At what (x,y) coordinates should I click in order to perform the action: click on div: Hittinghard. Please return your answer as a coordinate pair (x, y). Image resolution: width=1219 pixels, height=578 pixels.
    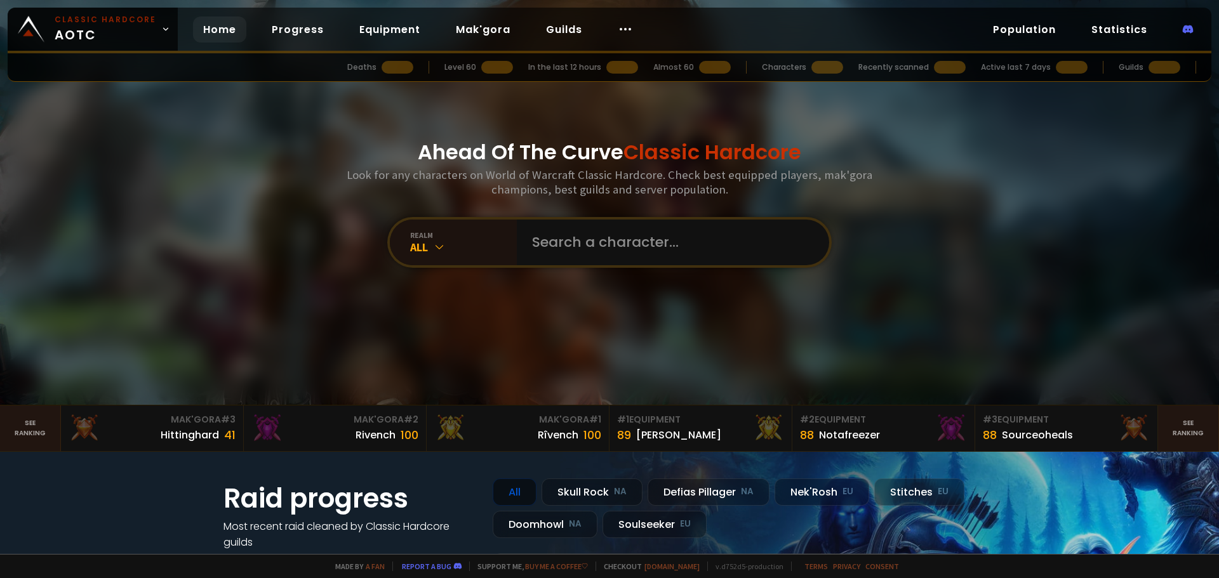
    Looking at the image, I should click on (190, 435).